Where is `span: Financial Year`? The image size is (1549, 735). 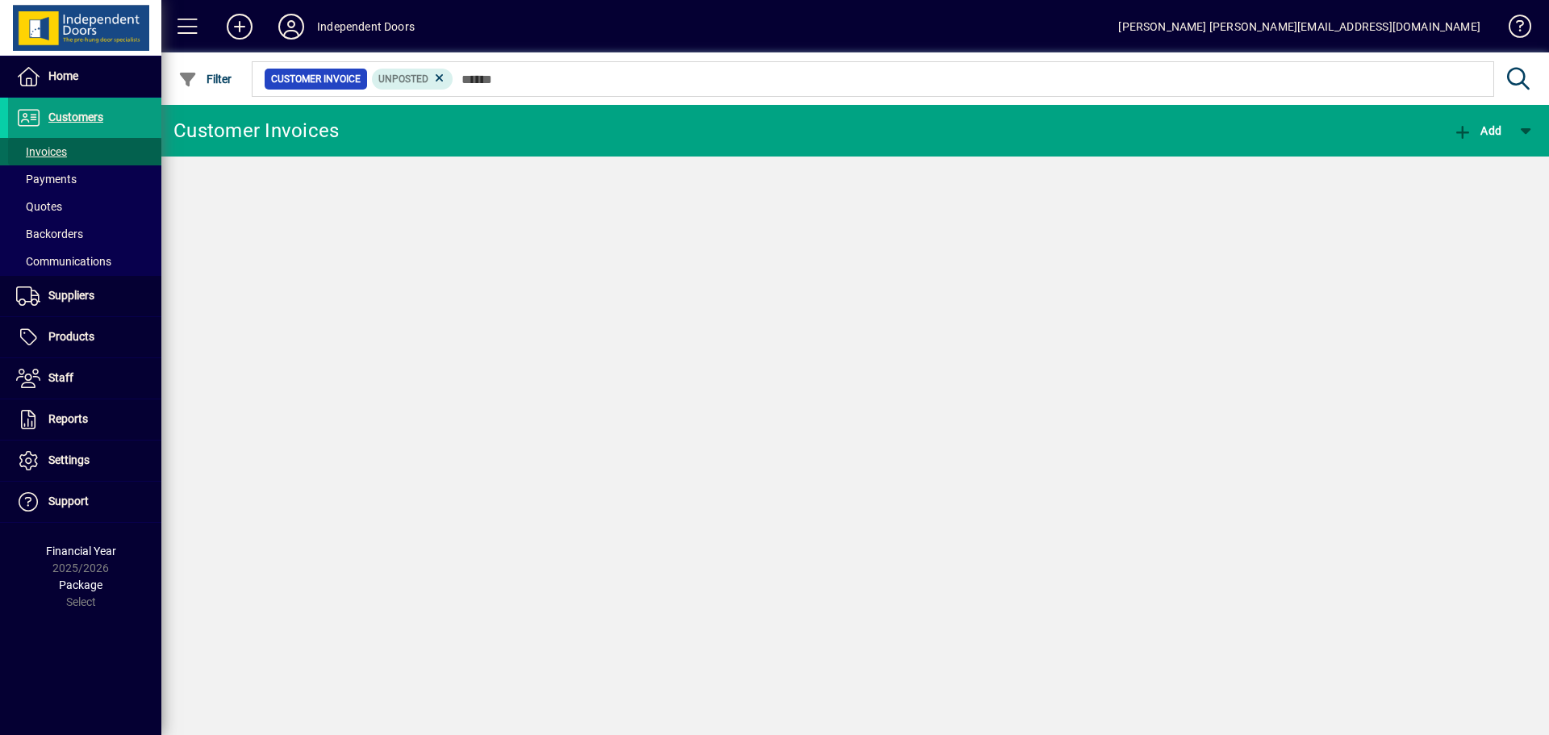
span: Financial Year is located at coordinates (81, 551).